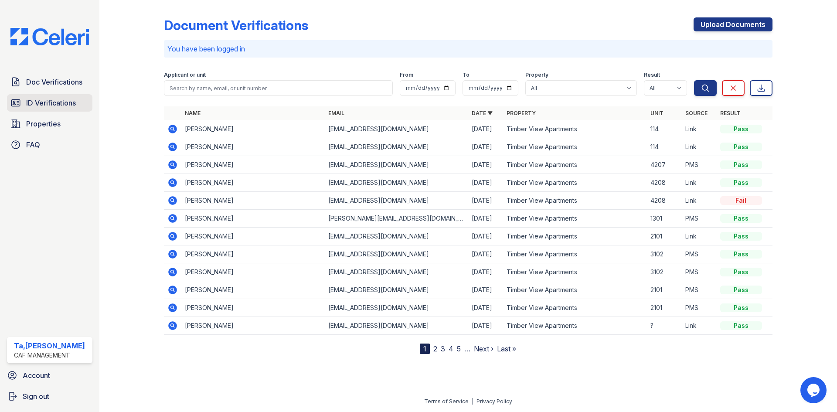 The height and width of the screenshot is (412, 837). What do you see at coordinates (521, 113) in the screenshot?
I see `a: Property` at bounding box center [521, 113].